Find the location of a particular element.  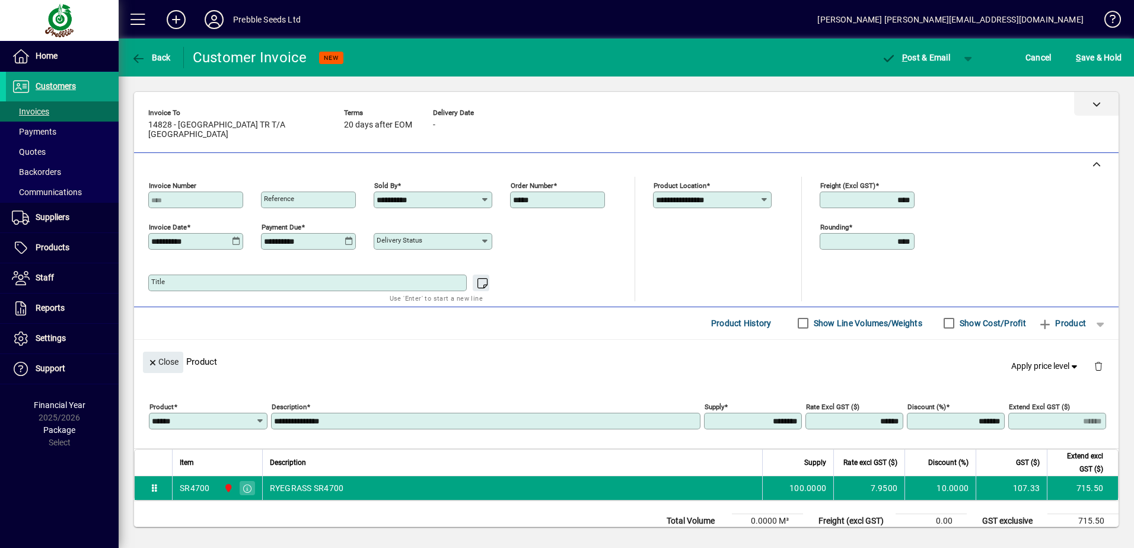

span: Close is located at coordinates (163, 362).